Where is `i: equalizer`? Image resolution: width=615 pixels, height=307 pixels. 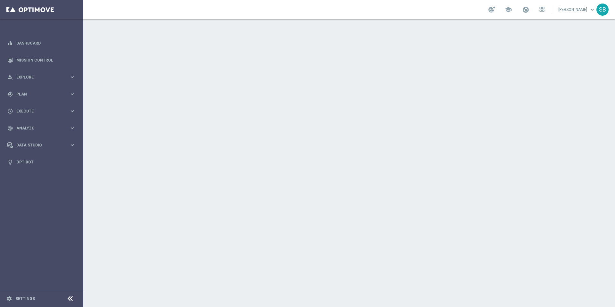
i: equalizer is located at coordinates (10, 43).